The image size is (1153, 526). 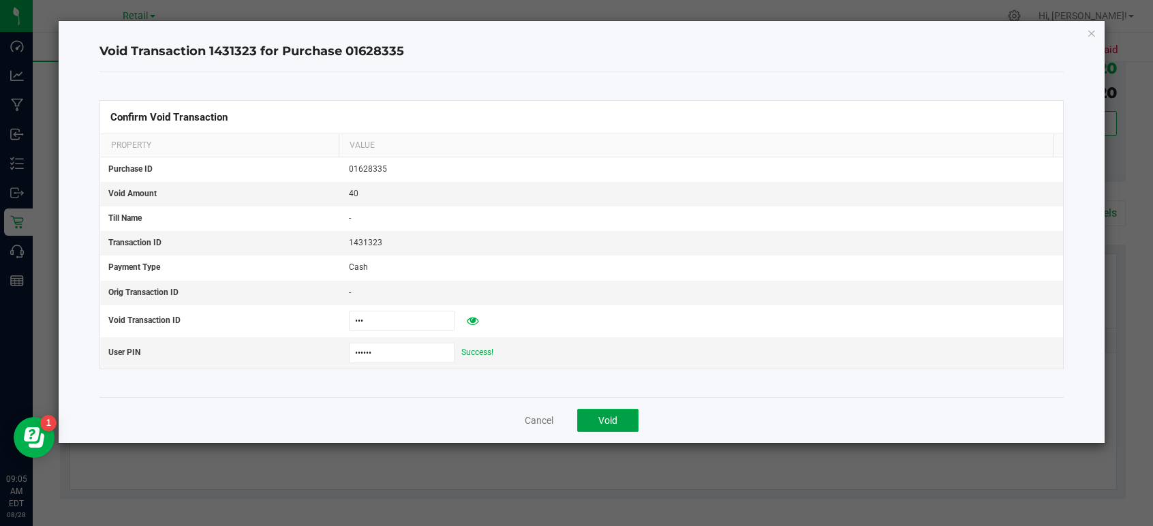 I want to click on span: 40, so click(x=354, y=194).